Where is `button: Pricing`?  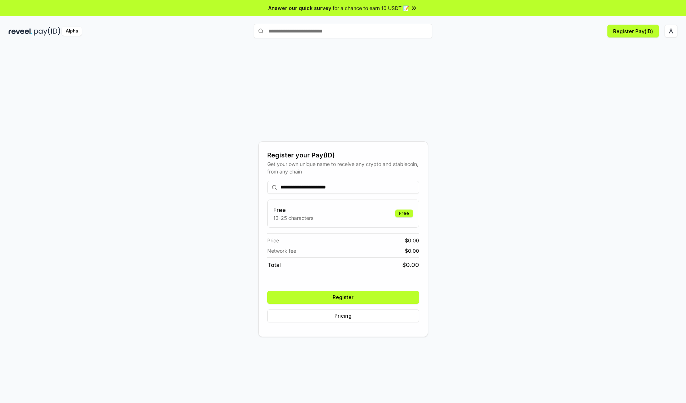 button: Pricing is located at coordinates (343, 316).